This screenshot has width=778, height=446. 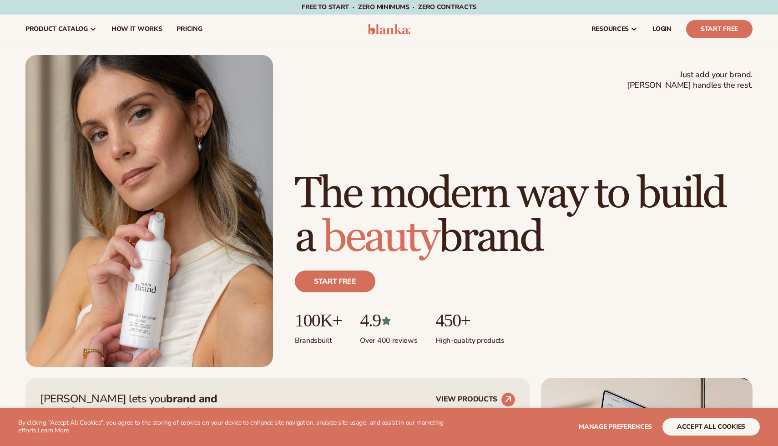 What do you see at coordinates (711, 427) in the screenshot?
I see `button: accept all cookies` at bounding box center [711, 427].